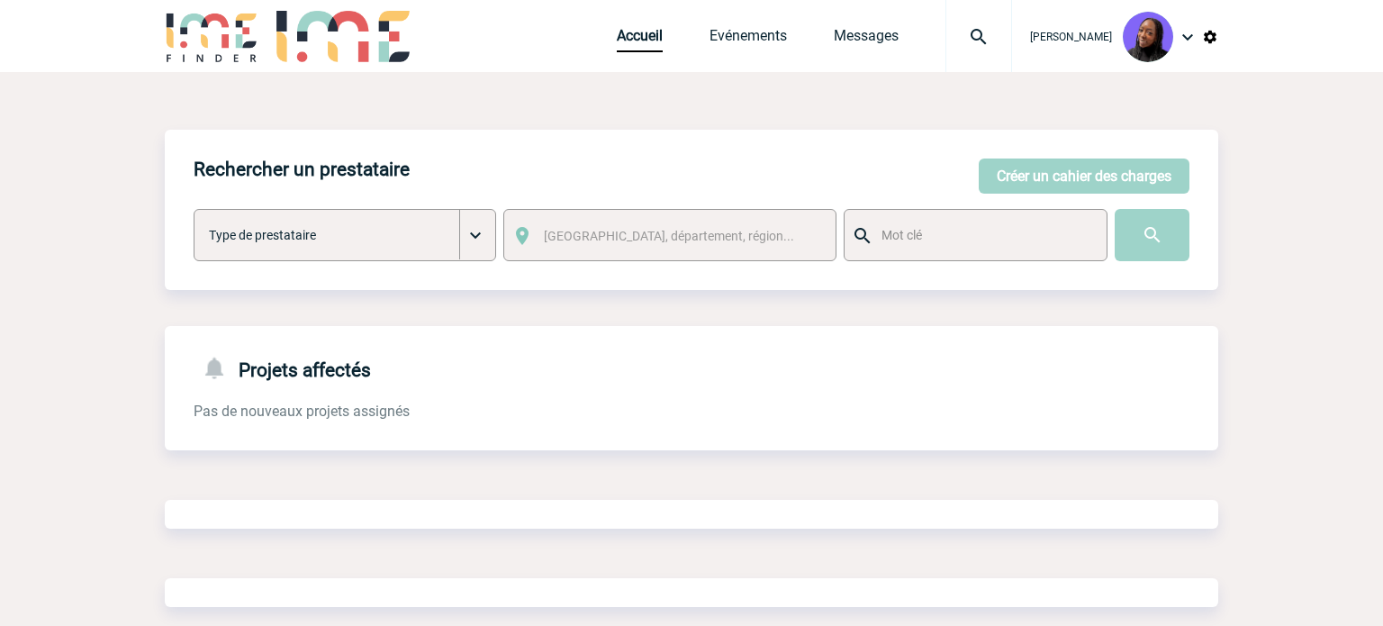  Describe the element at coordinates (866, 40) in the screenshot. I see `a: Messages` at that location.